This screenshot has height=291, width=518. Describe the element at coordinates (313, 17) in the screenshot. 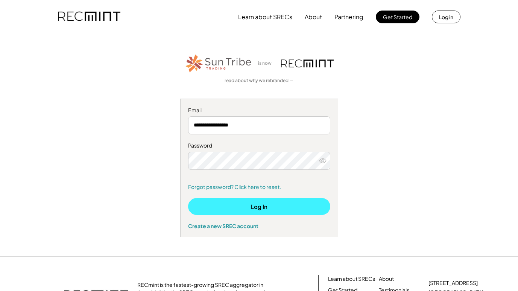

I see `button: About` at that location.